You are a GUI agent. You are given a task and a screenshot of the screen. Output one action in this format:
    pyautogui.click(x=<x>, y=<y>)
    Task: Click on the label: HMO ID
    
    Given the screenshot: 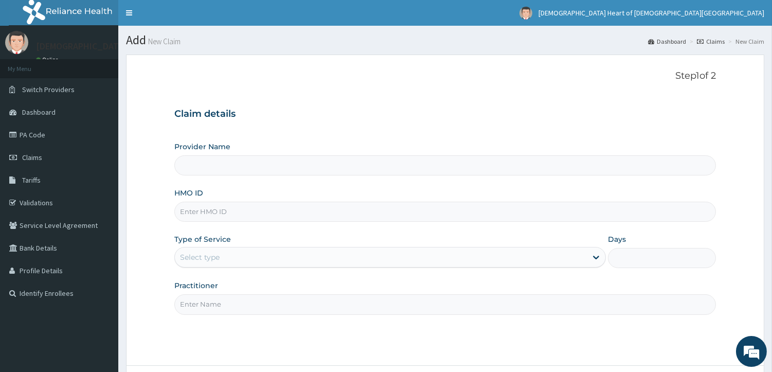 What is the action you would take?
    pyautogui.click(x=189, y=193)
    